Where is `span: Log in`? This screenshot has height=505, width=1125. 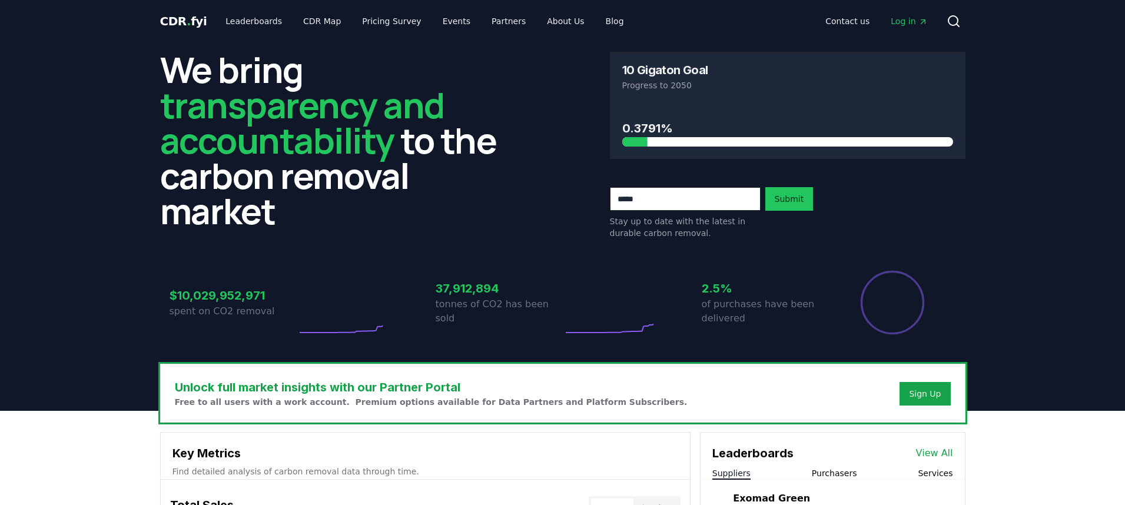 span: Log in is located at coordinates (909, 21).